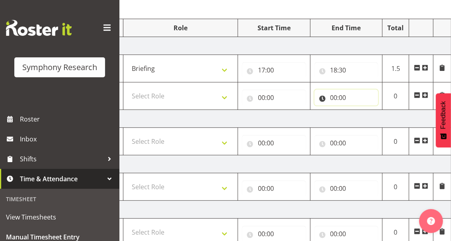 Image resolution: width=451 pixels, height=241 pixels. What do you see at coordinates (396, 68) in the screenshot?
I see `td: 1.5` at bounding box center [396, 68].